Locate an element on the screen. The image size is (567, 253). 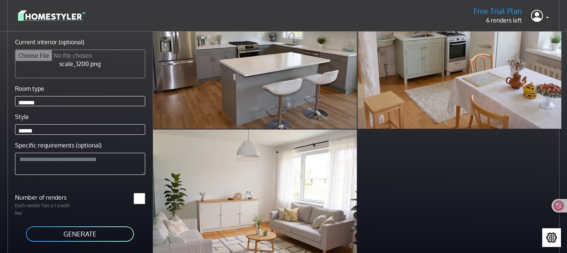
label: Current interior (optional) is located at coordinates (50, 42).